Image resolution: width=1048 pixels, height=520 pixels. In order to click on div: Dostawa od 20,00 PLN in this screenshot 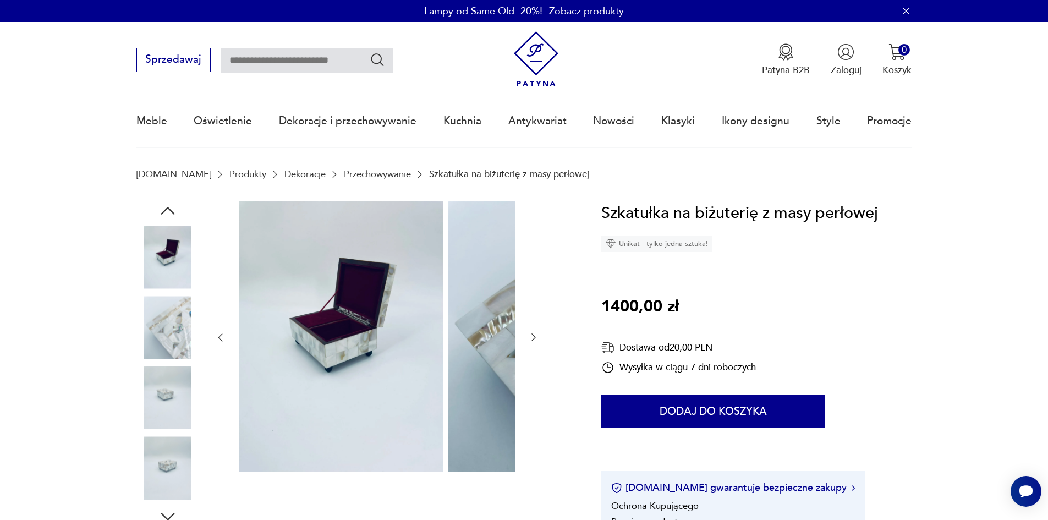, I will do `click(678, 347)`.